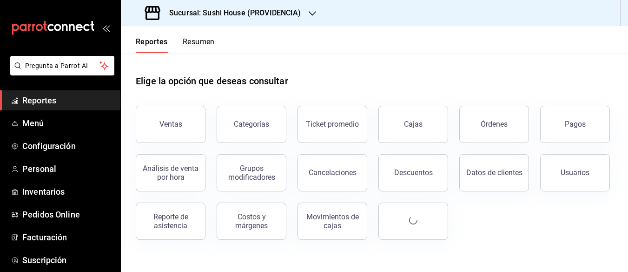 Image resolution: width=628 pixels, height=272 pixels. I want to click on button: Ticket promedio, so click(333, 124).